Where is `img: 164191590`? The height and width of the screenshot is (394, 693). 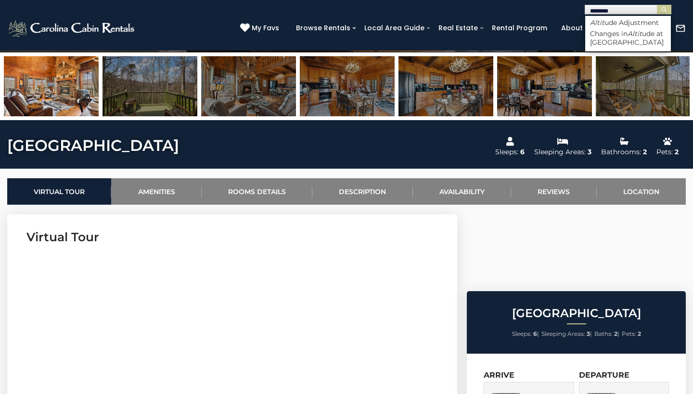 img: 164191590 is located at coordinates (544, 86).